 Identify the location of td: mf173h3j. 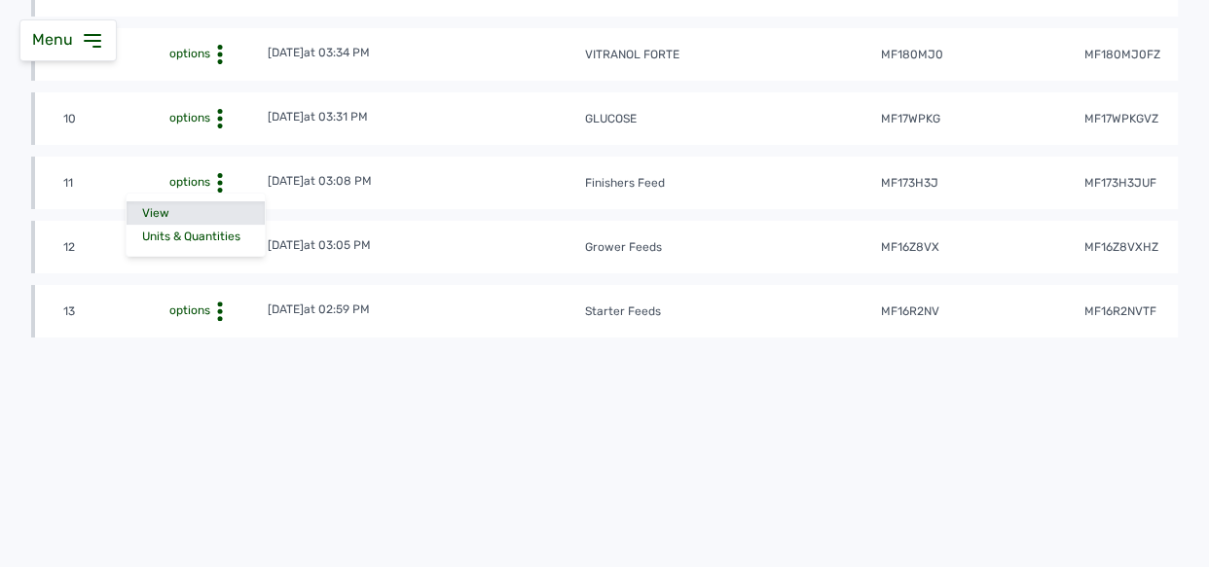
(981, 184).